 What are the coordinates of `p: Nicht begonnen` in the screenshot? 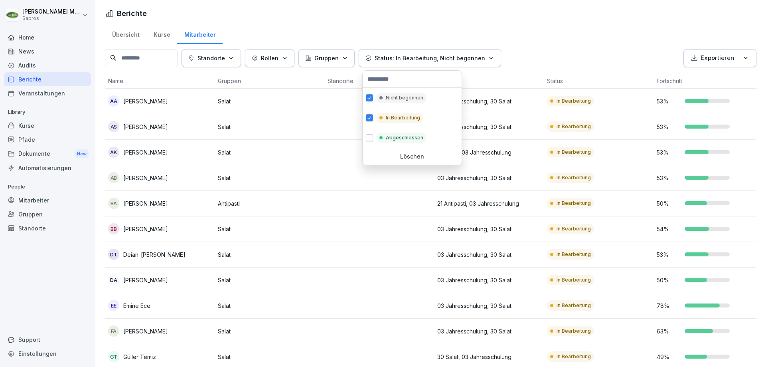 It's located at (404, 98).